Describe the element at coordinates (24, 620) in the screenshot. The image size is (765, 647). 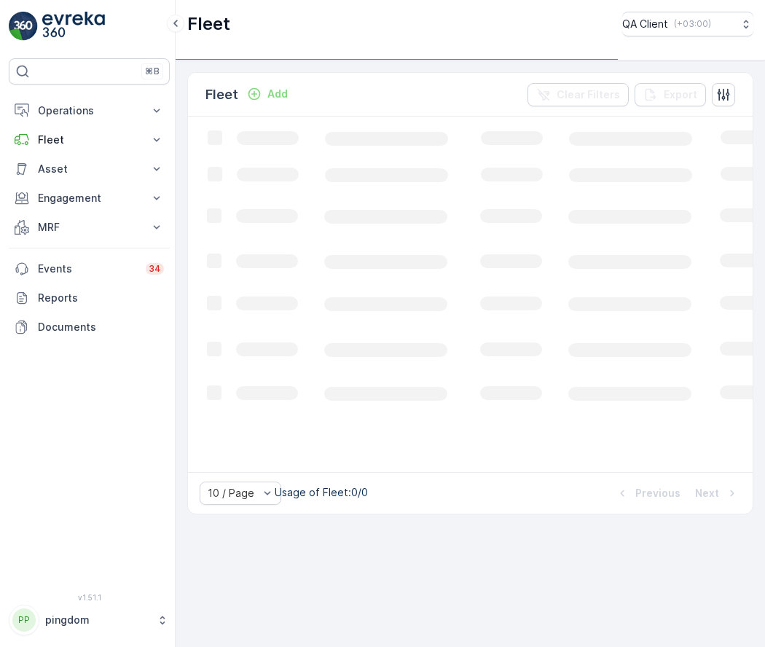
I see `div: PP` at that location.